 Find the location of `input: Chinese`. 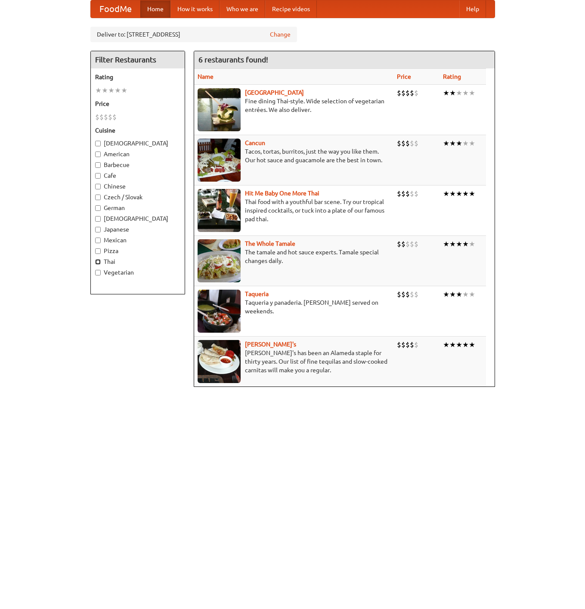

input: Chinese is located at coordinates (98, 186).